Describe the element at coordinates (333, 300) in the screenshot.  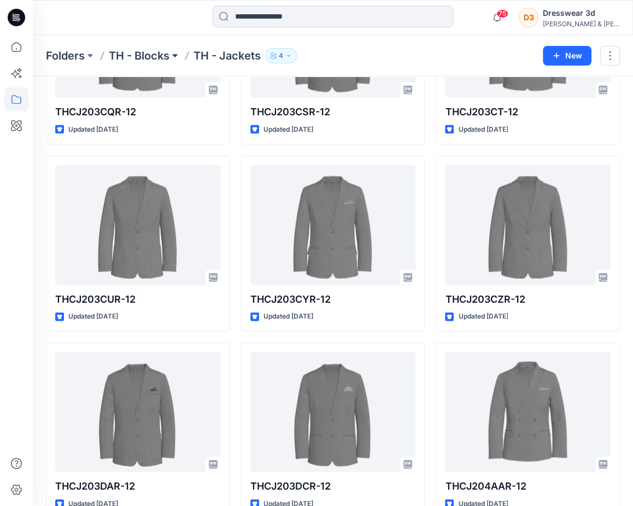
I see `p: THCJ203CYR-12` at that location.